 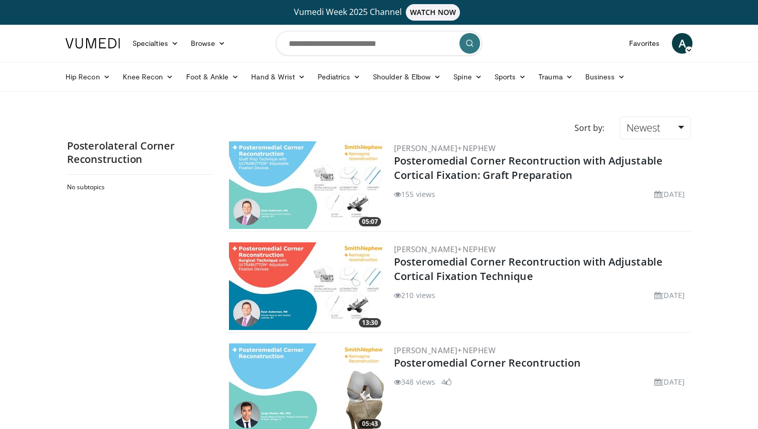 What do you see at coordinates (138, 187) in the screenshot?
I see `h2: No subtopics` at bounding box center [138, 187].